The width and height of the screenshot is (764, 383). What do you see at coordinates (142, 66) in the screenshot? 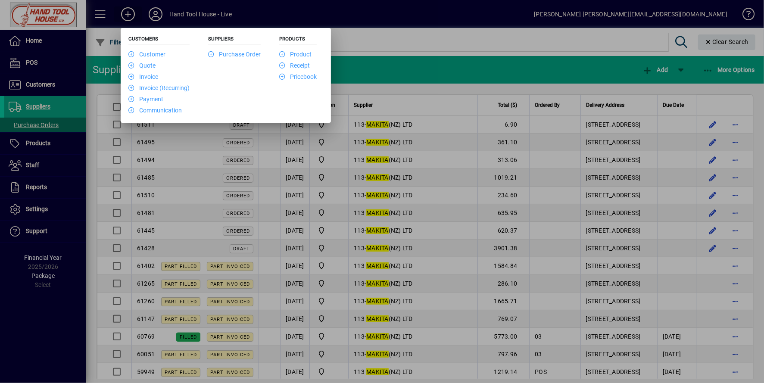
I see `a: Quote` at bounding box center [142, 66].